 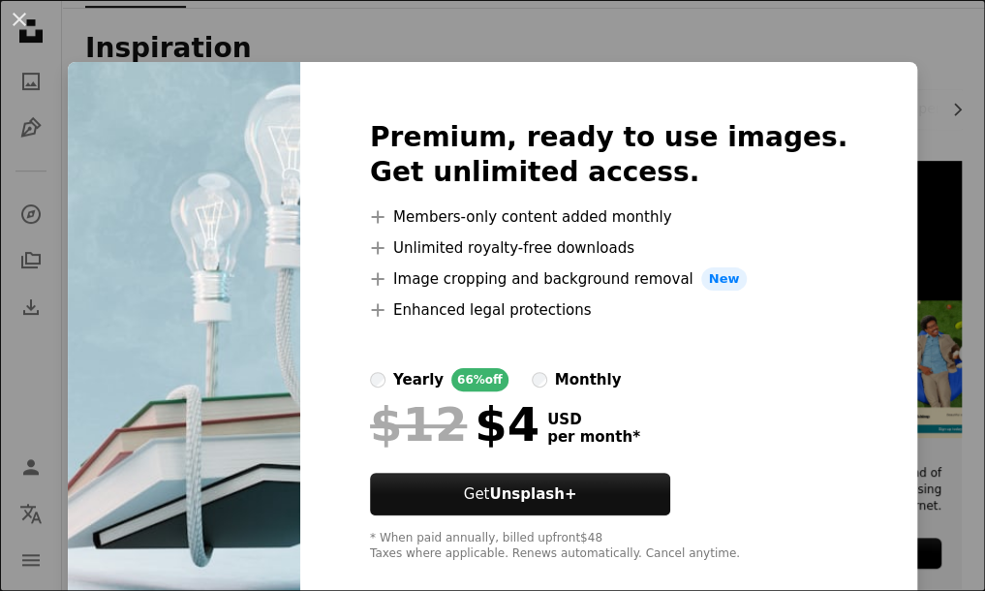 I want to click on input: monthly, so click(x=540, y=380).